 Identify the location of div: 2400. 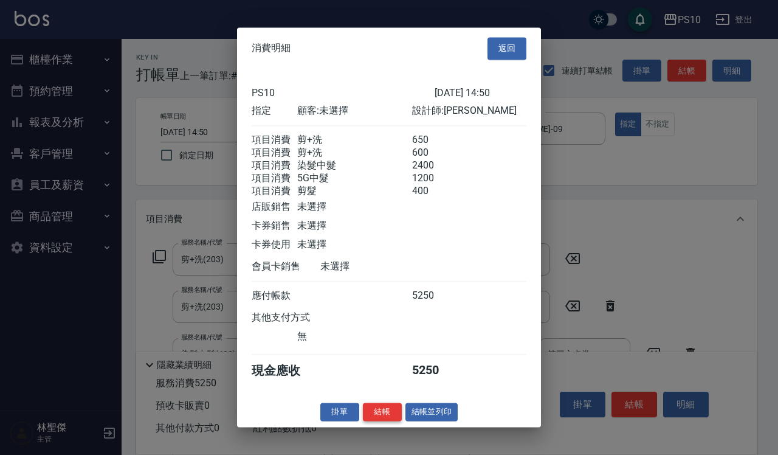
(434, 165).